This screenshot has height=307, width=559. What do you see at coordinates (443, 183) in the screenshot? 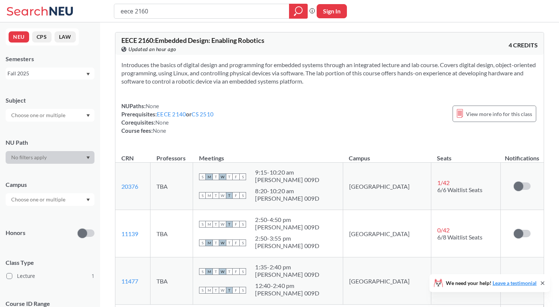
I see `span: 1 / 42` at bounding box center [443, 183].